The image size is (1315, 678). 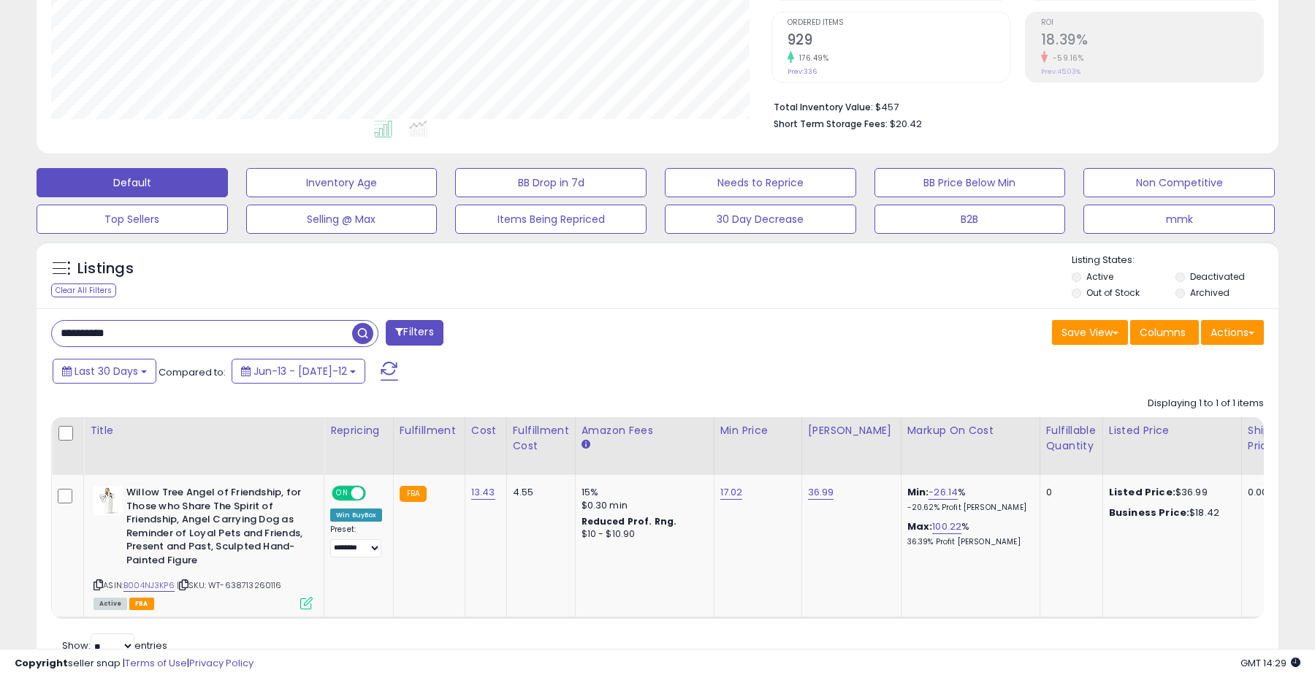 I want to click on button: BB Price Below Min, so click(x=970, y=183).